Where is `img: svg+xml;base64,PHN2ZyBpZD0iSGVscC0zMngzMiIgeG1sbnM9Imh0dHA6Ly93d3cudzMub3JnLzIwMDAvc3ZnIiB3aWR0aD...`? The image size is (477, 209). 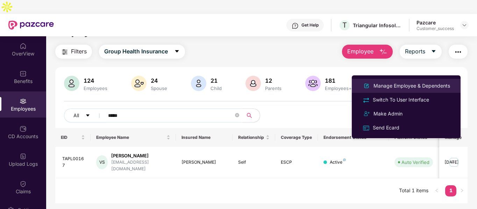
img: svg+xml;base64,PHN2ZyBpZD0iSGVscC0zMngzMiIgeG1sbnM9Imh0dHA6Ly93d3cudzMub3JnLzIwMDAvc3ZnIiB3aWR0aD... is located at coordinates (295, 26).